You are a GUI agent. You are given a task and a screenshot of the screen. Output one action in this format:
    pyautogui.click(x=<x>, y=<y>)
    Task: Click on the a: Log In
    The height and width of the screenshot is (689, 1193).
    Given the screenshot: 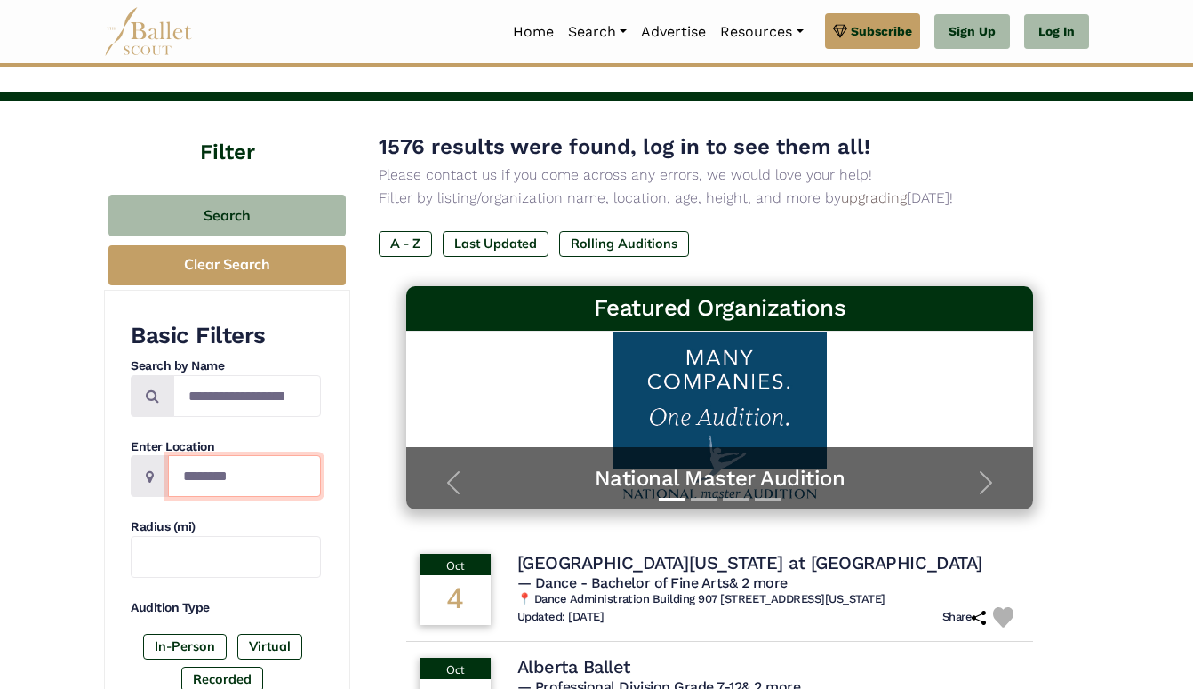 What is the action you would take?
    pyautogui.click(x=1056, y=32)
    